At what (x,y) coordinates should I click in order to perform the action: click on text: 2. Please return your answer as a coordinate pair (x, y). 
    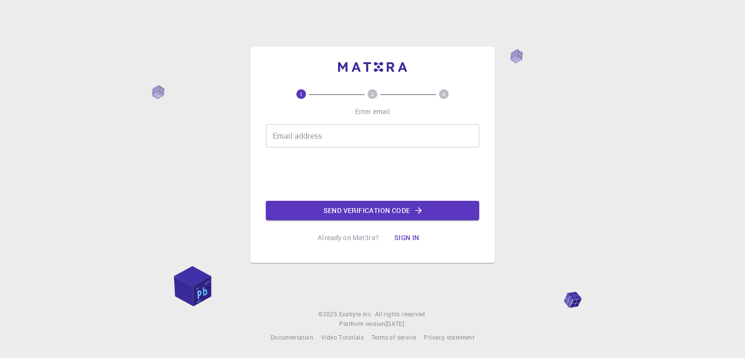
    Looking at the image, I should click on (373, 94).